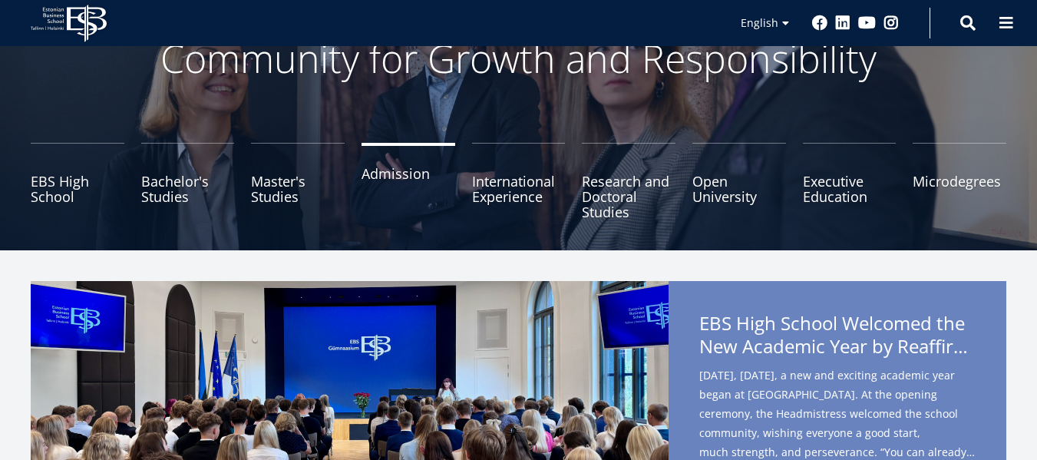  I want to click on a: Open University, so click(739, 181).